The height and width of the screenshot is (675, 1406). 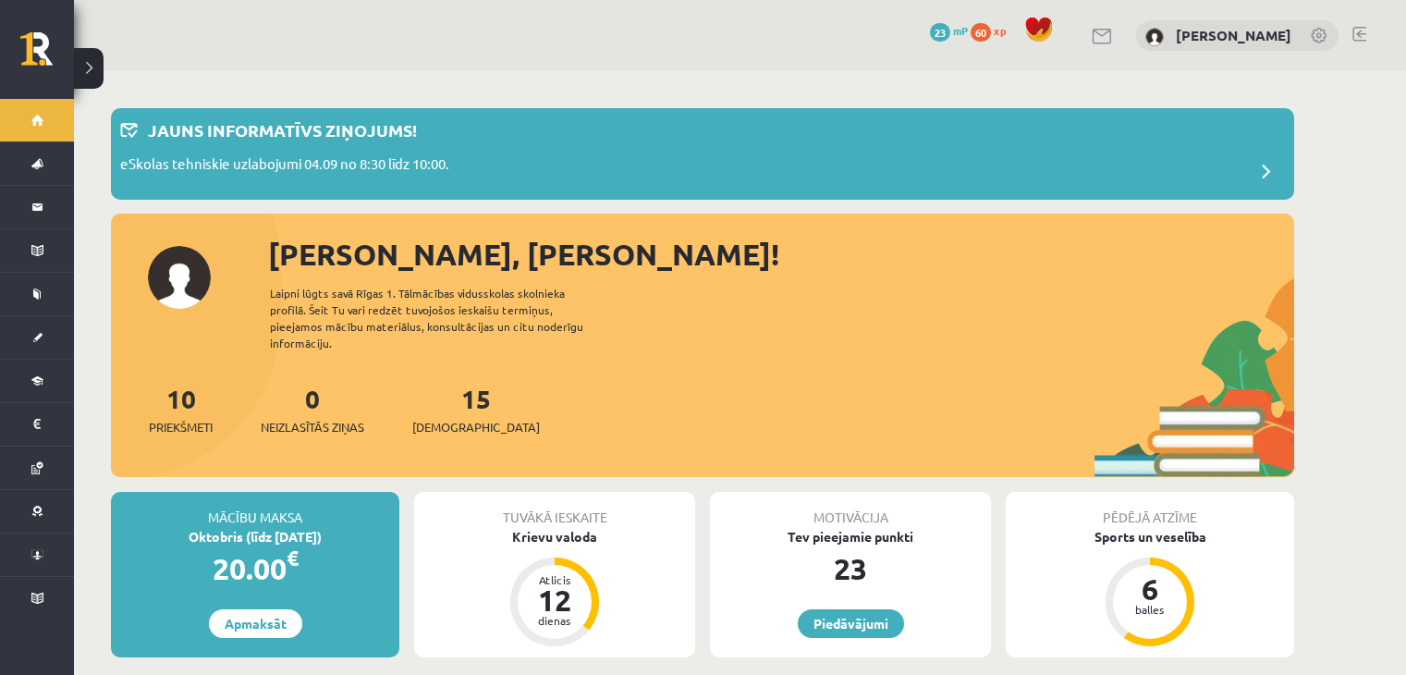 What do you see at coordinates (1150, 536) in the screenshot?
I see `div: Sports un veselība` at bounding box center [1150, 536].